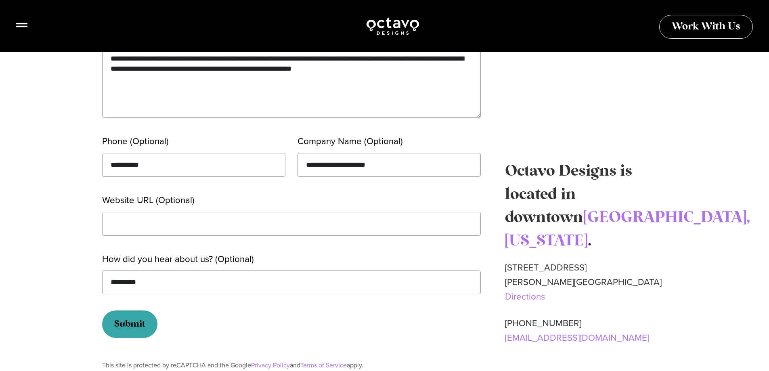 This screenshot has height=371, width=769. What do you see at coordinates (178, 261) in the screenshot?
I see `label: How did you hear about us? (Optional)` at bounding box center [178, 261].